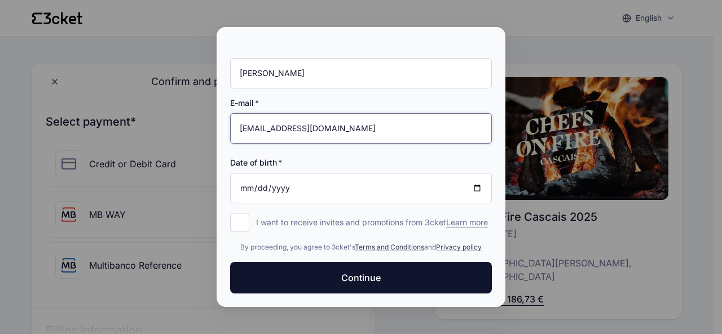  Describe the element at coordinates (256, 163) in the screenshot. I see `label: Date of birth` at that location.